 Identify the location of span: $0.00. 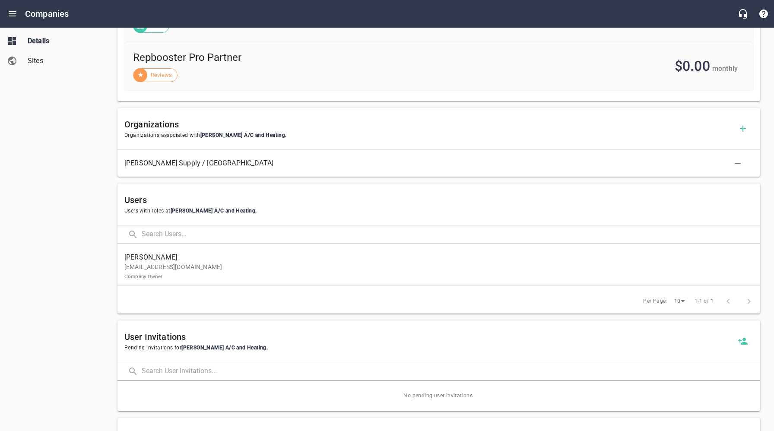
(692, 66).